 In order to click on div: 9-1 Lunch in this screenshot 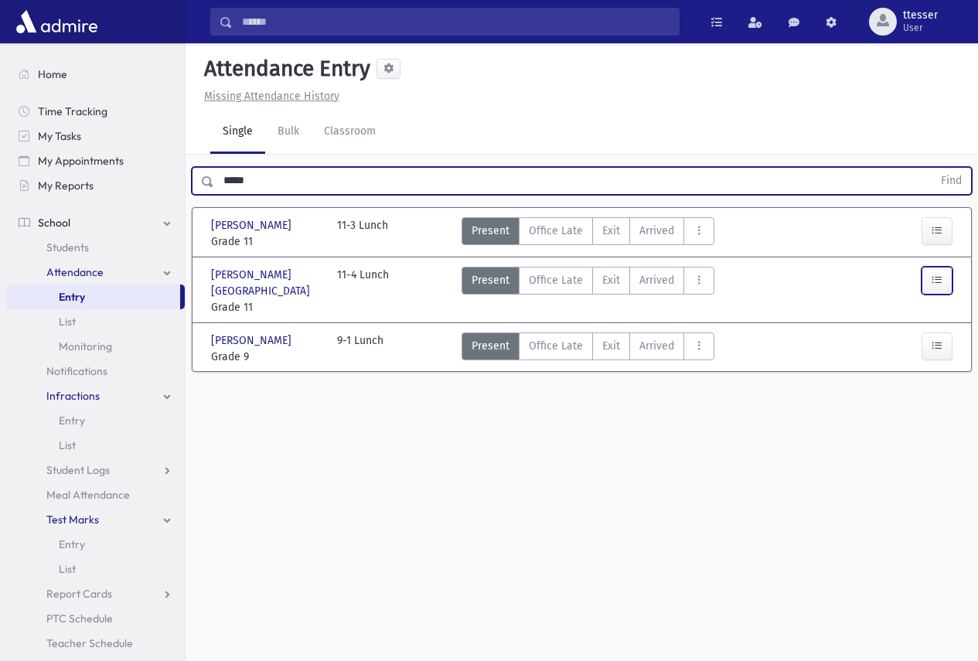, I will do `click(360, 349)`.